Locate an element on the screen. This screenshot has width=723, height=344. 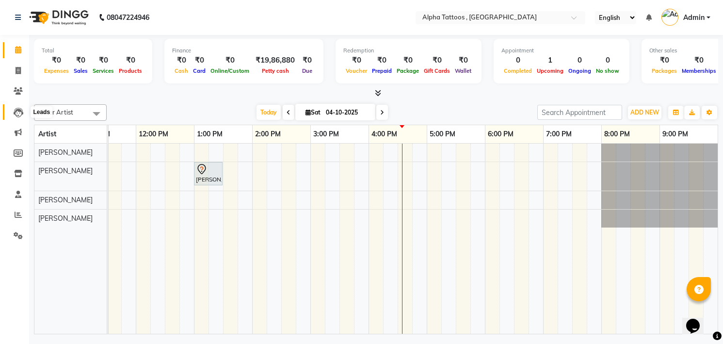
span: Expenses is located at coordinates (56, 71).